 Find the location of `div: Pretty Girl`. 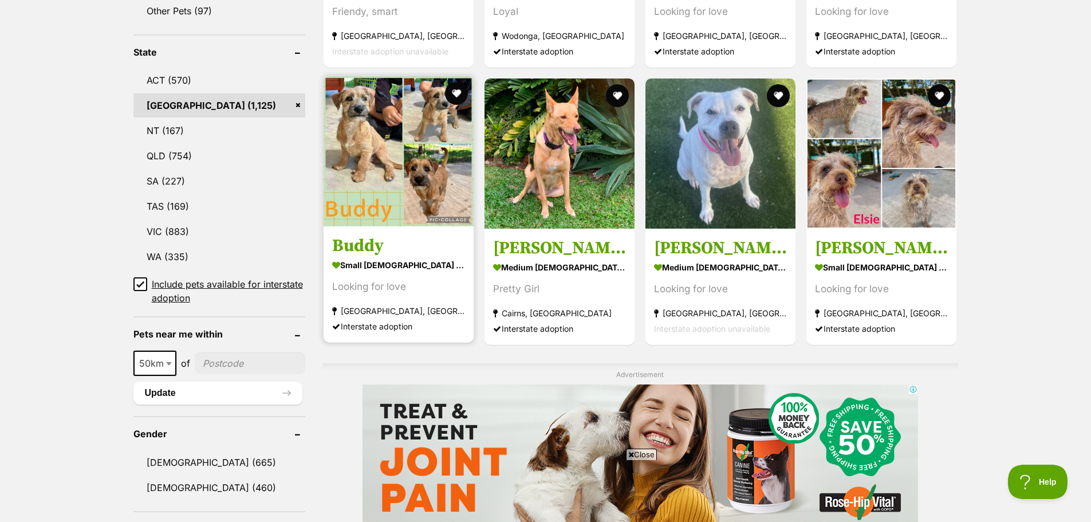

div: Pretty Girl is located at coordinates (560, 289).